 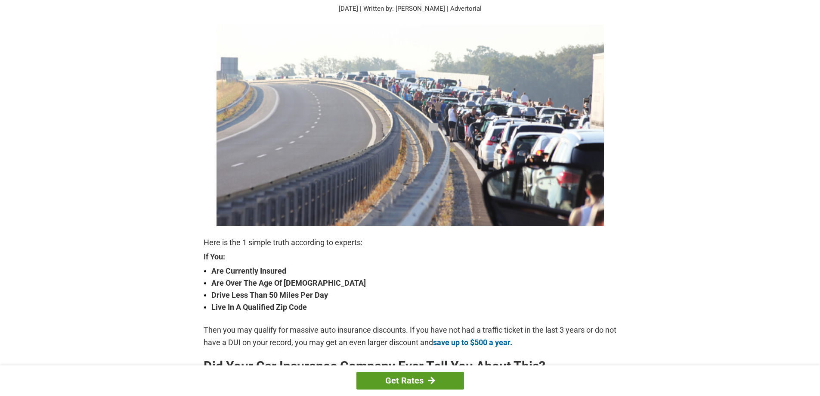 What do you see at coordinates (410, 257) in the screenshot?
I see `strong: If You:` at bounding box center [410, 257].